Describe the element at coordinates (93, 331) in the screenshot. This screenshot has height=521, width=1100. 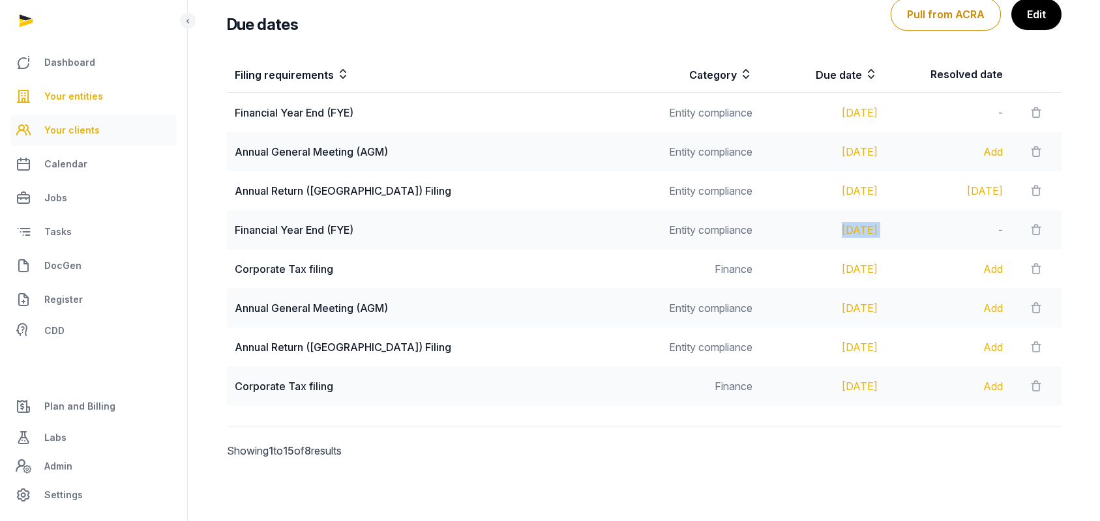
I see `a: CDD` at that location.